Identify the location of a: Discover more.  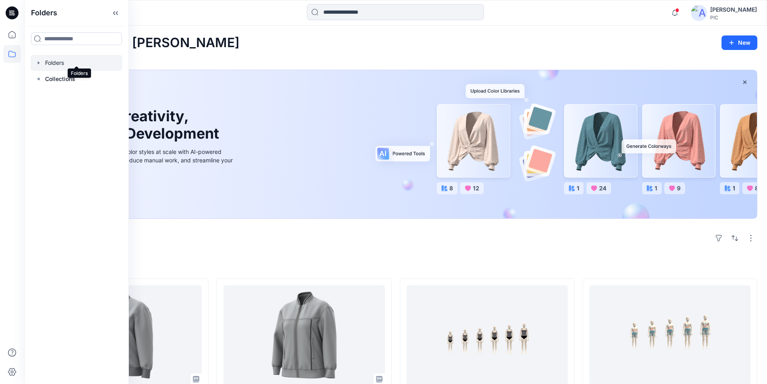
(144, 190).